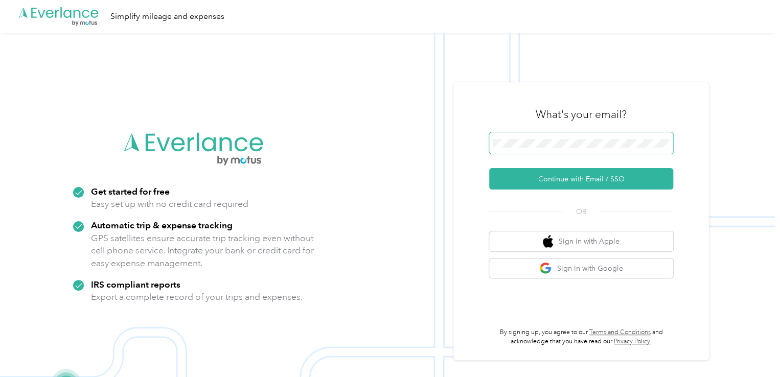 This screenshot has height=377, width=780. I want to click on strong: Get started for free, so click(130, 191).